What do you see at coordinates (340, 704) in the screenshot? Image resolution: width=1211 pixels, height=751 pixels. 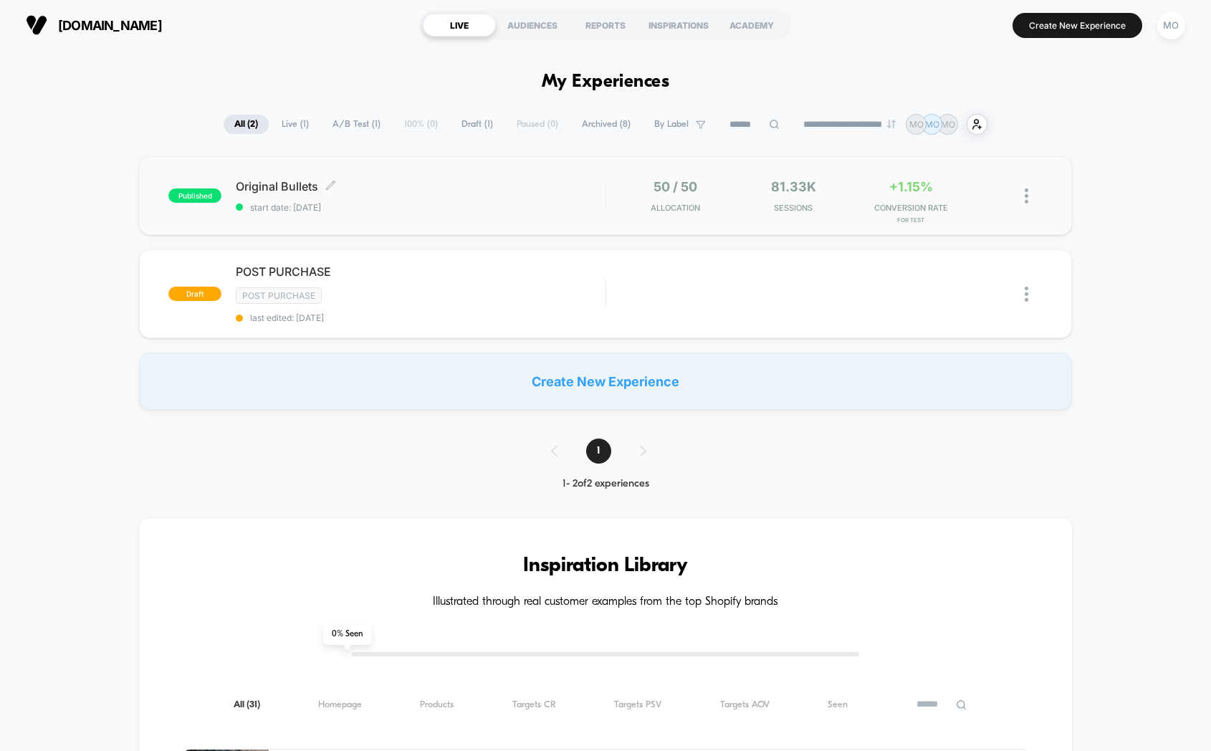 I see `span: Homepage` at bounding box center [340, 704].